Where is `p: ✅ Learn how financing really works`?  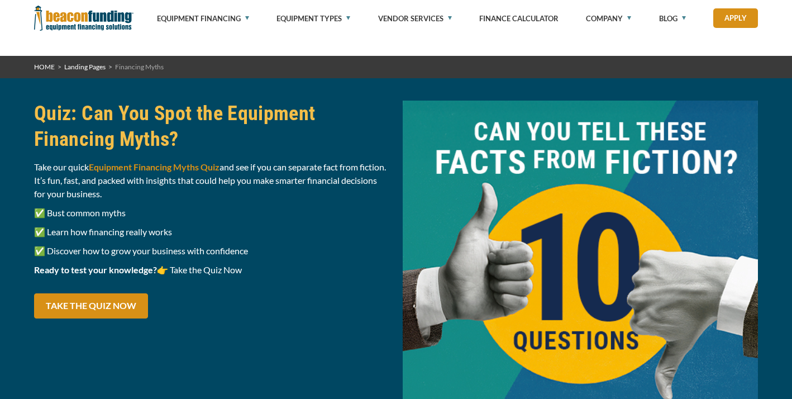
p: ✅ Learn how financing really works is located at coordinates (212, 232).